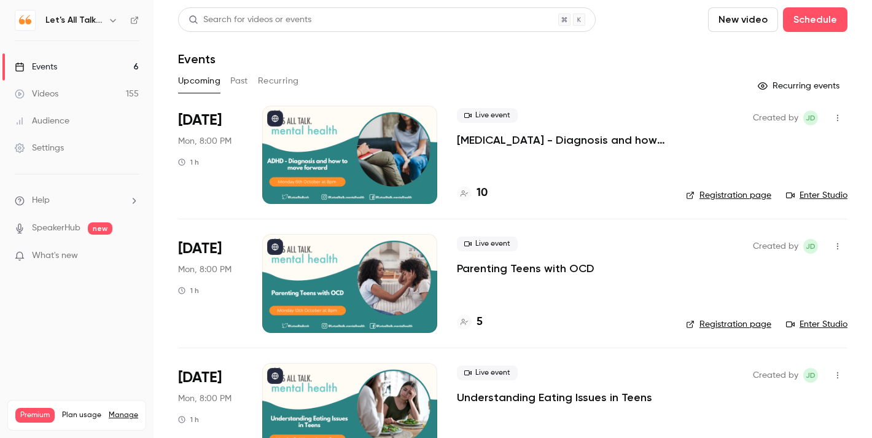  Describe the element at coordinates (42, 121) in the screenshot. I see `div: Audience` at that location.